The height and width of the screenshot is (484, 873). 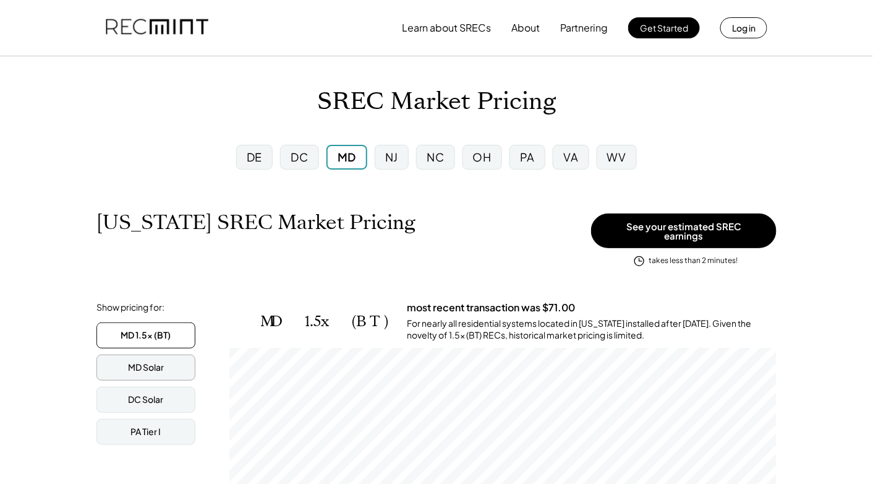 I want to click on div: MD, so click(x=347, y=157).